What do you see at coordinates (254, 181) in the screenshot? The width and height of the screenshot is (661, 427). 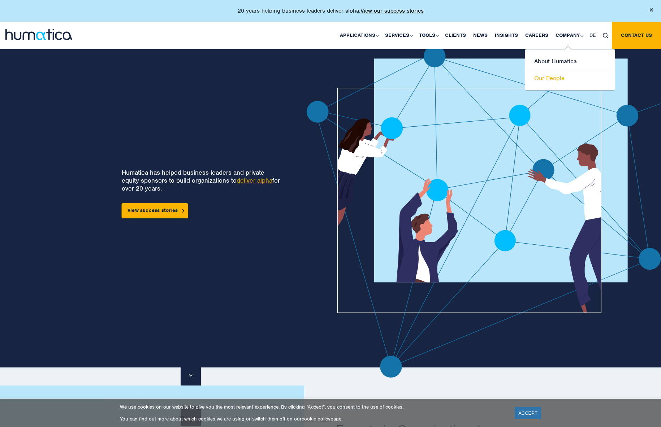 I see `a: deliver alpha` at bounding box center [254, 181].